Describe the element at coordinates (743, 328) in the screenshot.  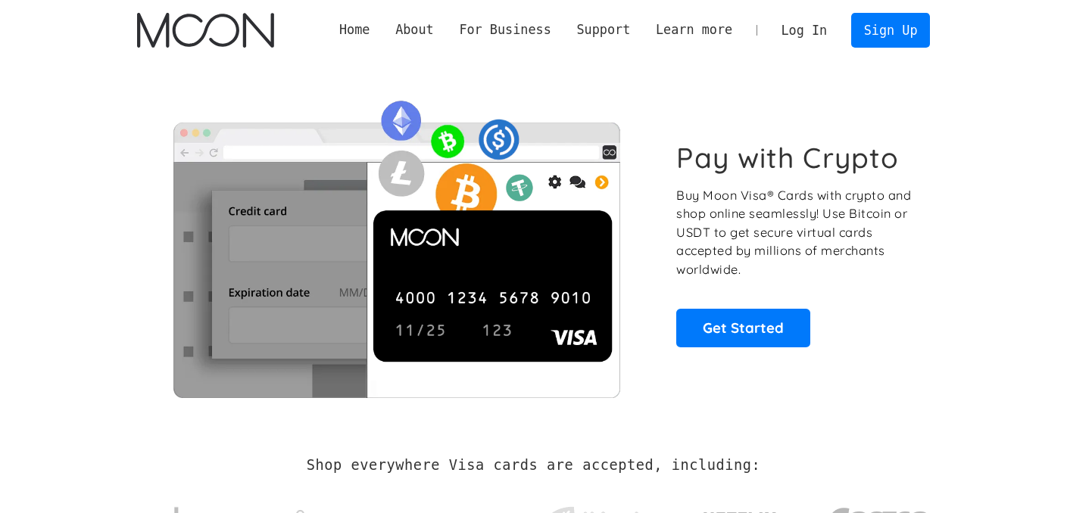
I see `a: Get Started` at that location.